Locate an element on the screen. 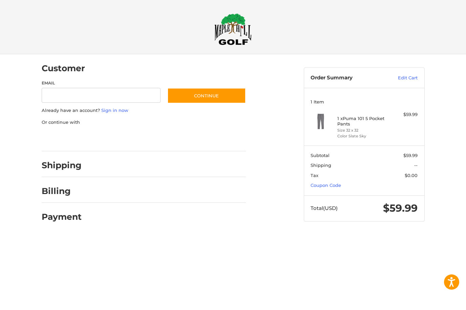 The image size is (466, 310). h2: Shipping is located at coordinates (62, 165).